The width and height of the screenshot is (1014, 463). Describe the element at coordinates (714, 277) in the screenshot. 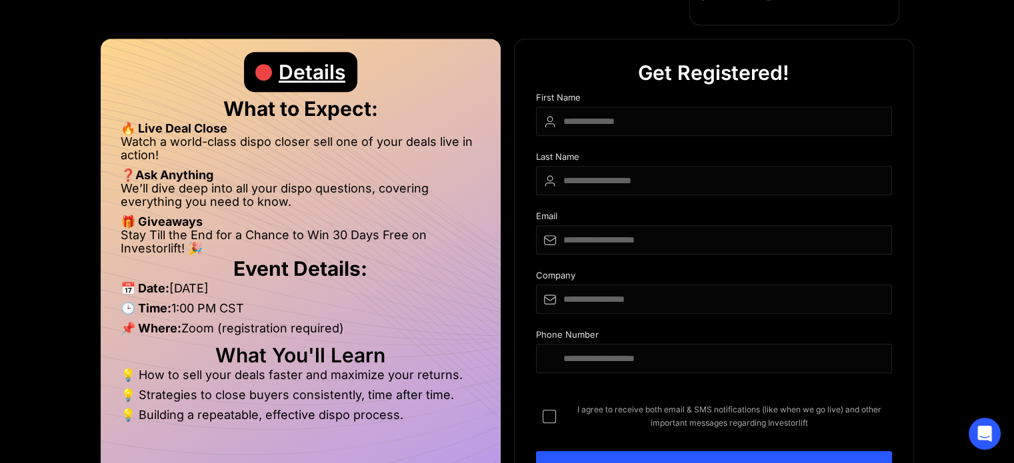

I see `div: Company` at that location.